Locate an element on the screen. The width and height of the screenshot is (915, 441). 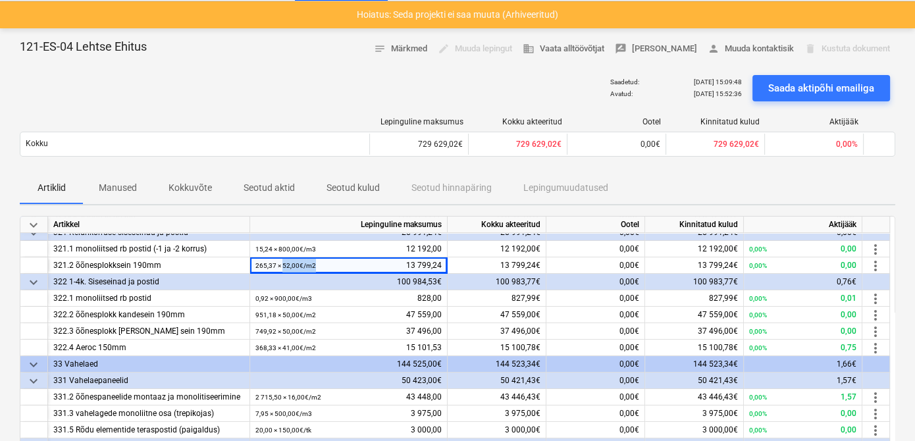
span: 729 629,02€ is located at coordinates (539, 144).